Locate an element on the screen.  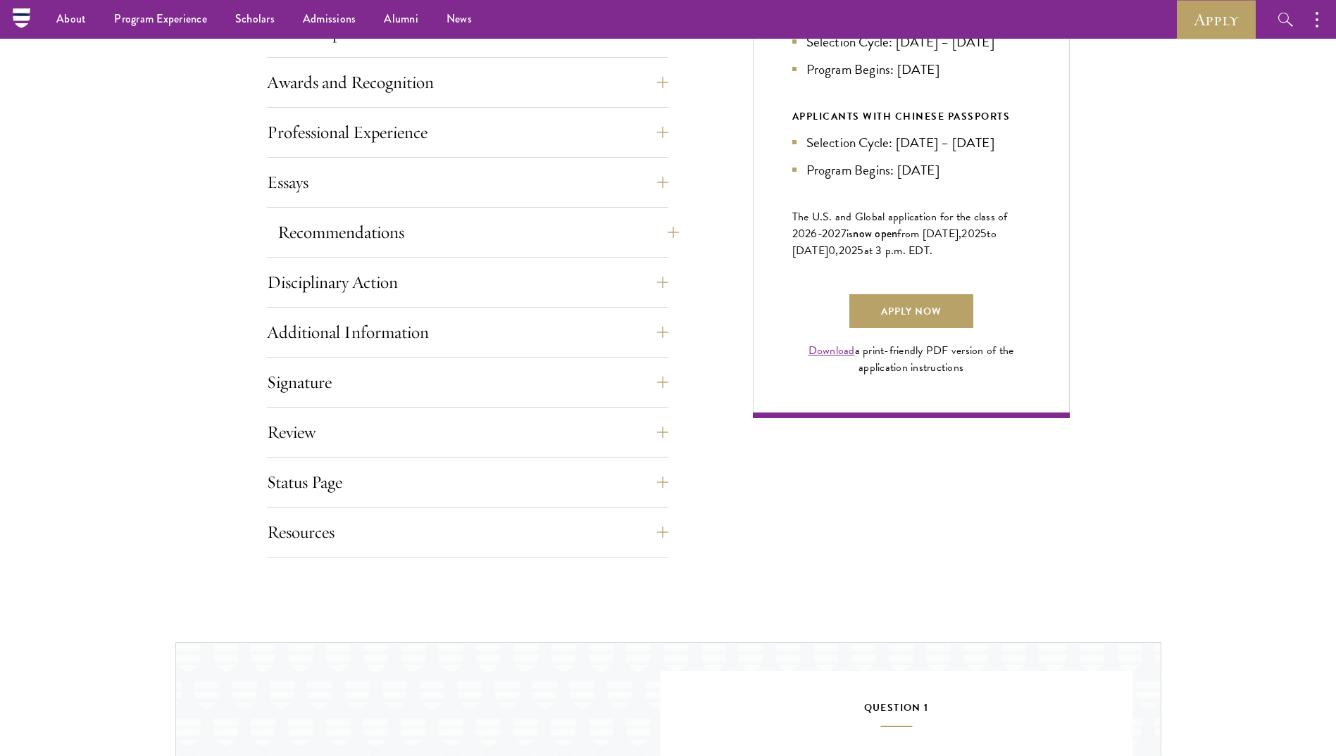
button: Signature is located at coordinates (468, 382).